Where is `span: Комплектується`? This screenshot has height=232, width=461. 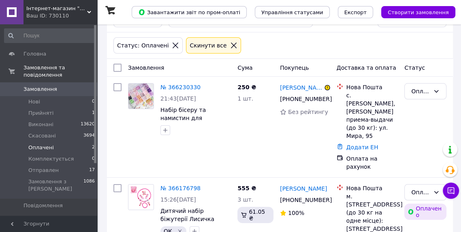
span: Комплектується is located at coordinates (51, 159).